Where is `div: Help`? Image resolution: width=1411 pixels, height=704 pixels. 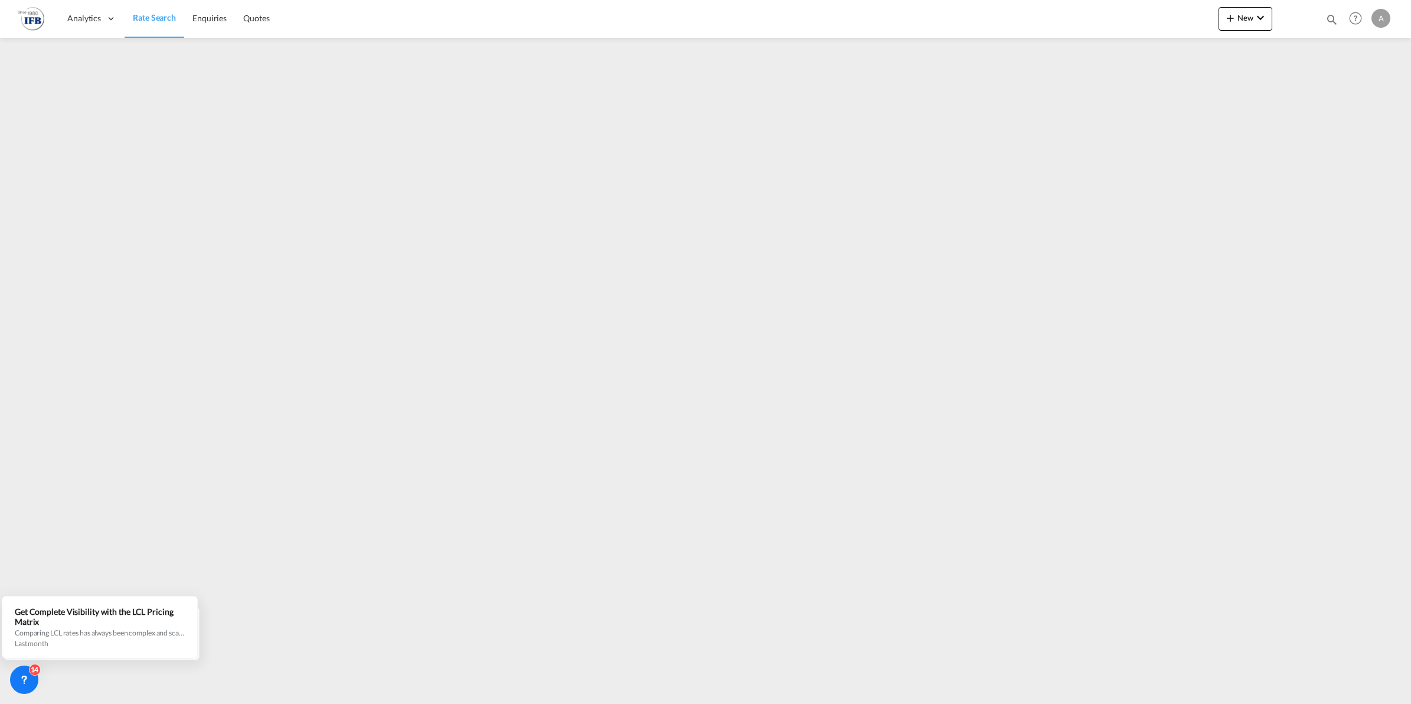
div: Help is located at coordinates (1358, 19).